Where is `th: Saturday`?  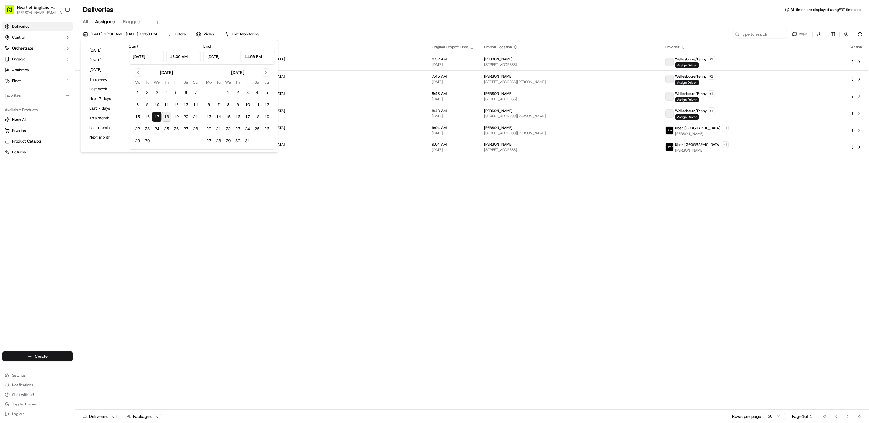 th: Saturday is located at coordinates (257, 82).